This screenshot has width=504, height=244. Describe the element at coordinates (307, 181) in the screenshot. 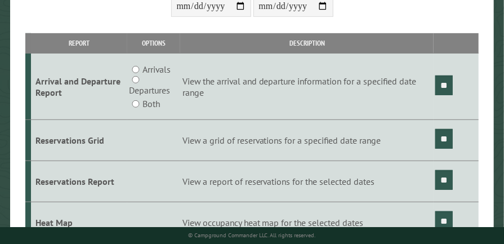

I see `td: View a report of reservations for the selected dates` at that location.